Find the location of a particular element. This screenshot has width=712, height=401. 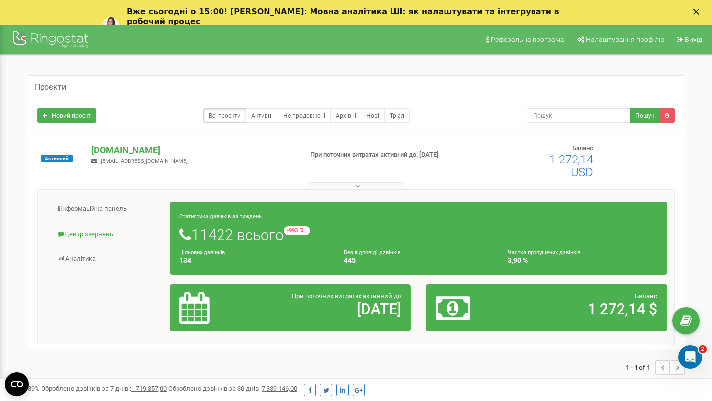

img: Profile image for Yuliia is located at coordinates (111, 25).